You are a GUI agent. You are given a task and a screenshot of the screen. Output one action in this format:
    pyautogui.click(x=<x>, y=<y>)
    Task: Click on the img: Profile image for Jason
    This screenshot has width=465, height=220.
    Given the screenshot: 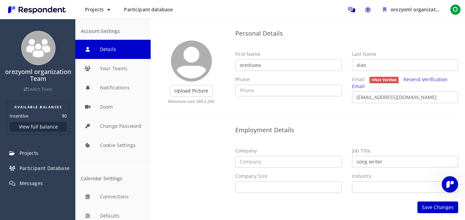 What is the action you would take?
    pyautogui.click(x=106, y=18)
    